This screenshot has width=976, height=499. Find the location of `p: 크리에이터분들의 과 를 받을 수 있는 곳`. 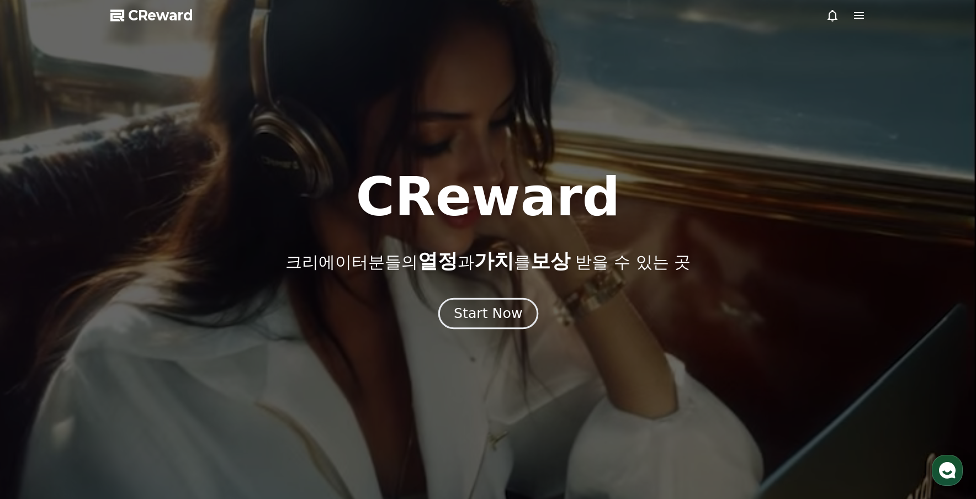

p: 크리에이터분들의 과 를 받을 수 있는 곳 is located at coordinates (488, 261).